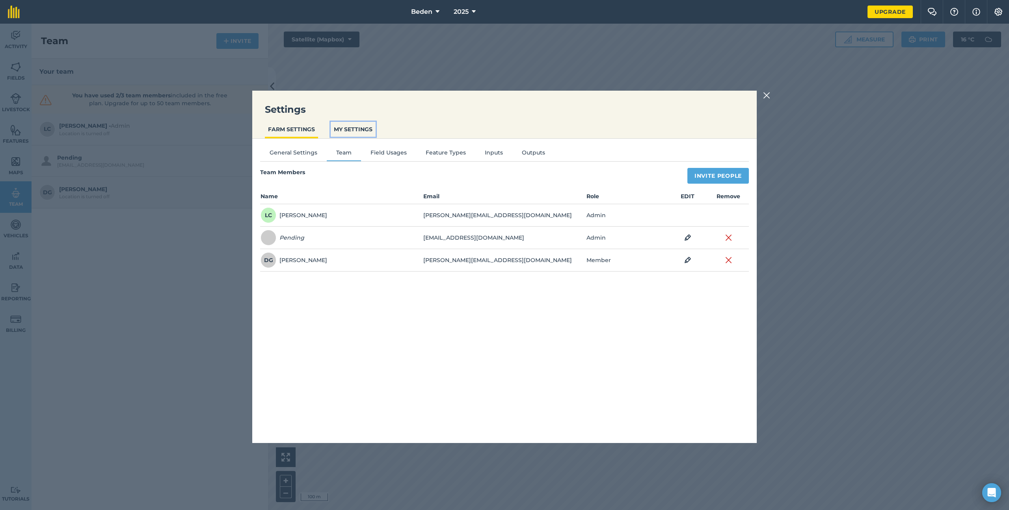  Describe the element at coordinates (353, 129) in the screenshot. I see `button: MY SETTINGS` at that location.